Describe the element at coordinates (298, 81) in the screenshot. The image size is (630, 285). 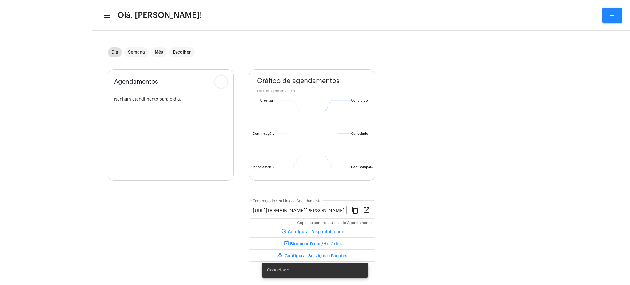
I see `span: Gráfico de agendamentos` at that location.